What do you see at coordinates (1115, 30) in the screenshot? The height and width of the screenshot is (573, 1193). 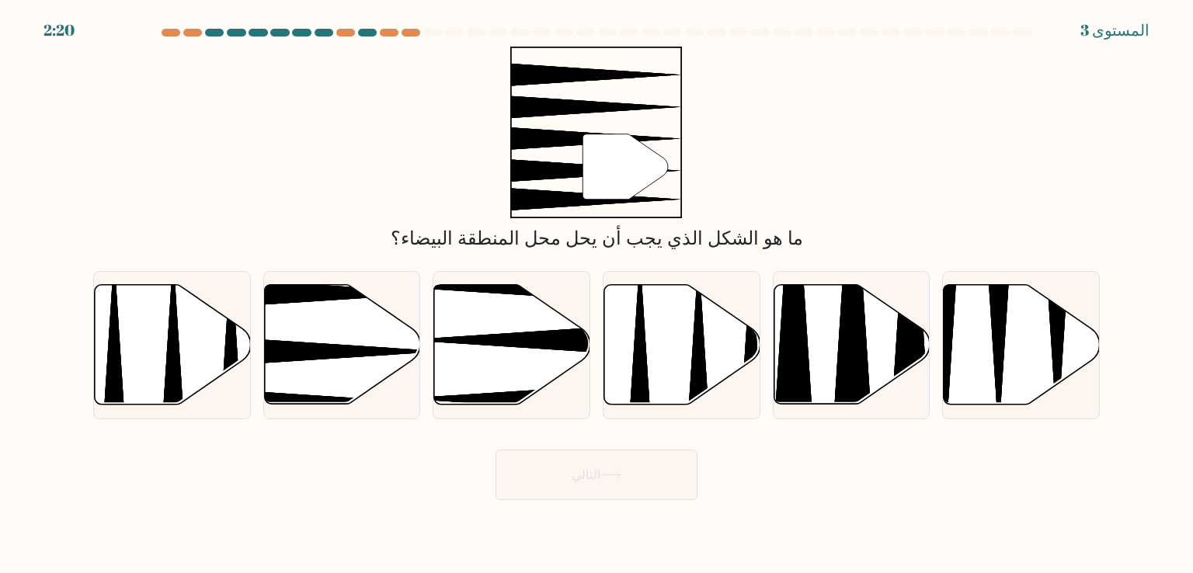 I see `font: المستوى 3` at bounding box center [1115, 30].